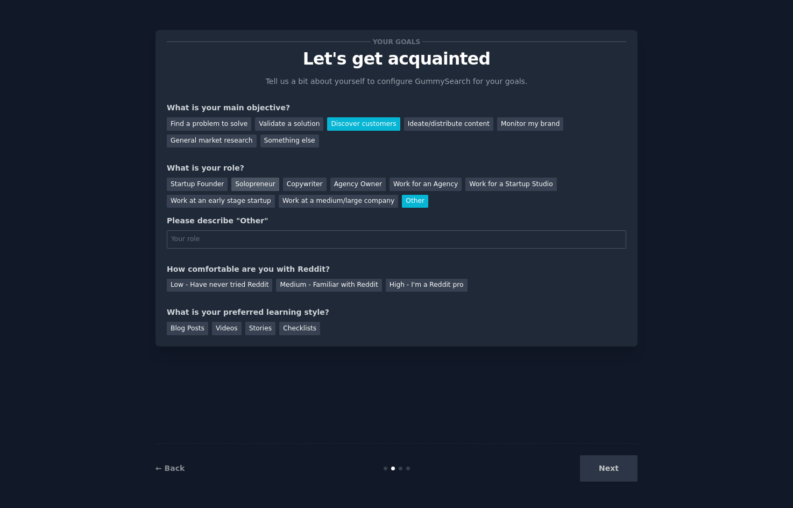 This screenshot has width=793, height=508. Describe the element at coordinates (449, 124) in the screenshot. I see `div: Ideate/distribute content` at that location.